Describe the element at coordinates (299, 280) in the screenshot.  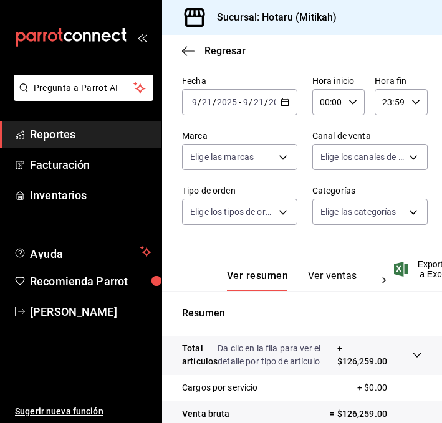
I see `div: navigation tabs` at that location.